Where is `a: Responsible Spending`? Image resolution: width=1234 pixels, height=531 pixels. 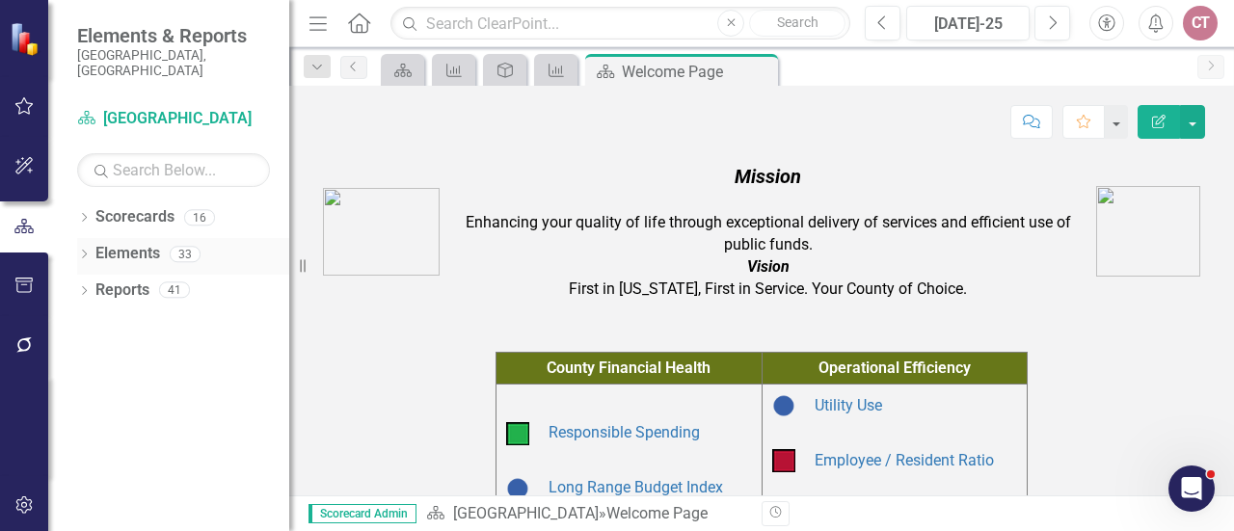 a: Responsible Spending is located at coordinates (624, 432).